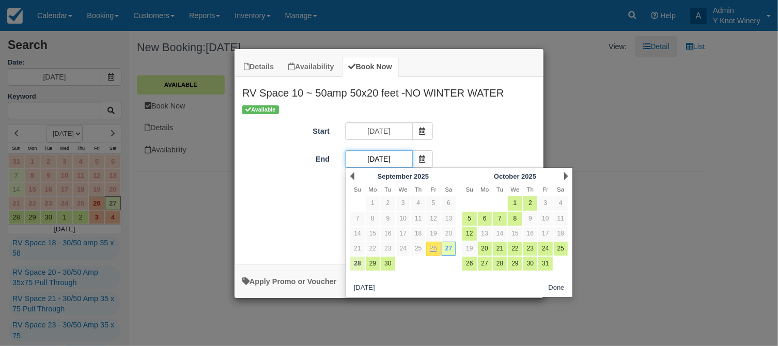 The height and width of the screenshot is (346, 778). What do you see at coordinates (286, 130) in the screenshot?
I see `label: Start` at bounding box center [286, 130].